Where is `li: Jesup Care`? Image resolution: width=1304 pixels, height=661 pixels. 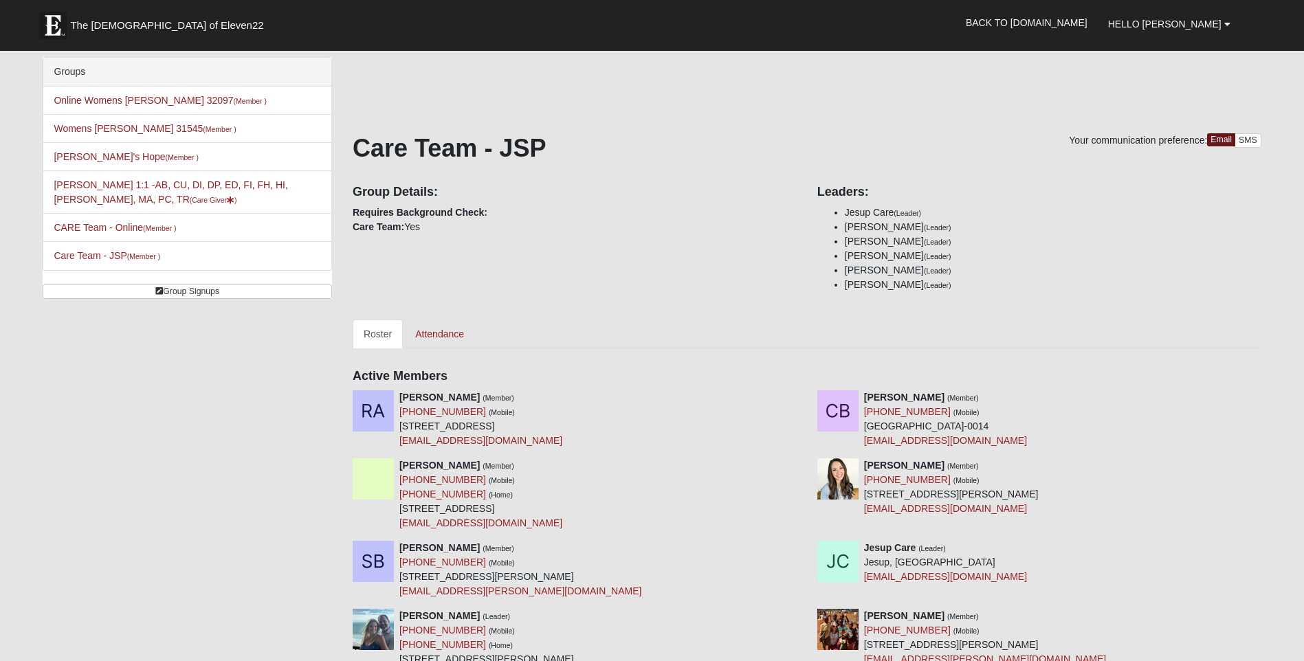 li: Jesup Care is located at coordinates (1053, 212).